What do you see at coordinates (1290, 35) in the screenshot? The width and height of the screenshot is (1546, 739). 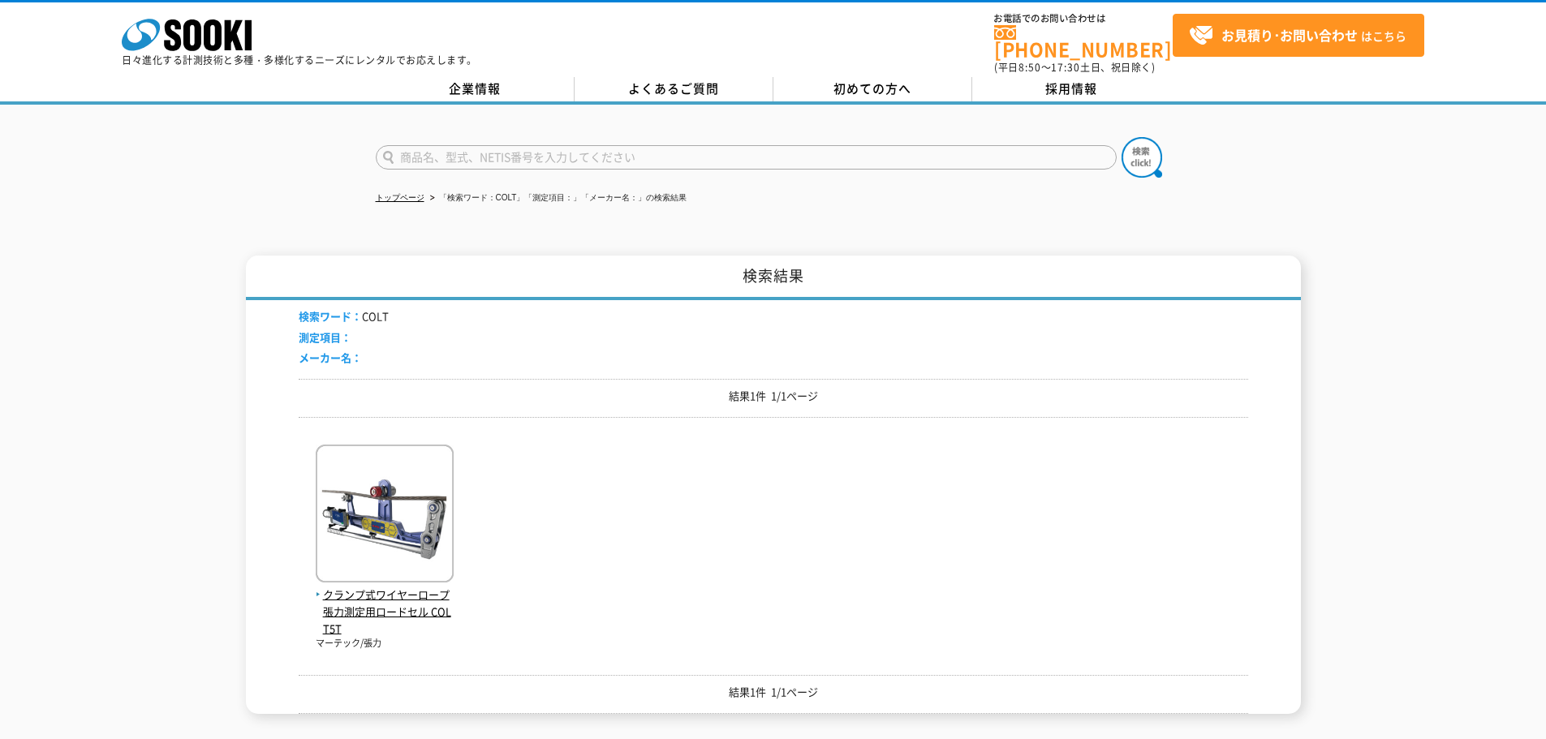 I see `strong: お見積り･お問い合わせ` at bounding box center [1290, 35].